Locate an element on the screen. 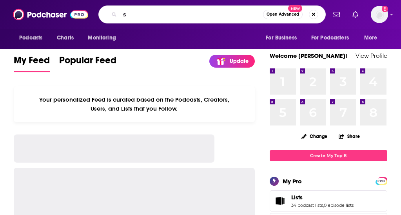  p: Update is located at coordinates (239, 61).